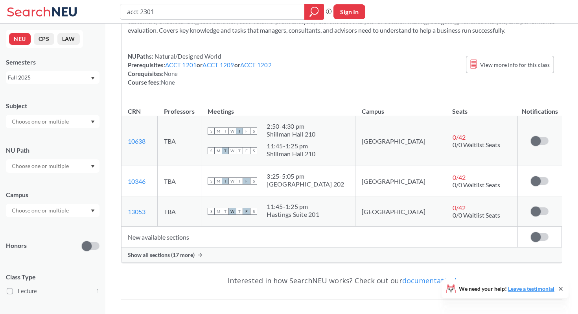 The image size is (578, 314). What do you see at coordinates (401, 107) in the screenshot?
I see `th: Campus` at bounding box center [401, 107].